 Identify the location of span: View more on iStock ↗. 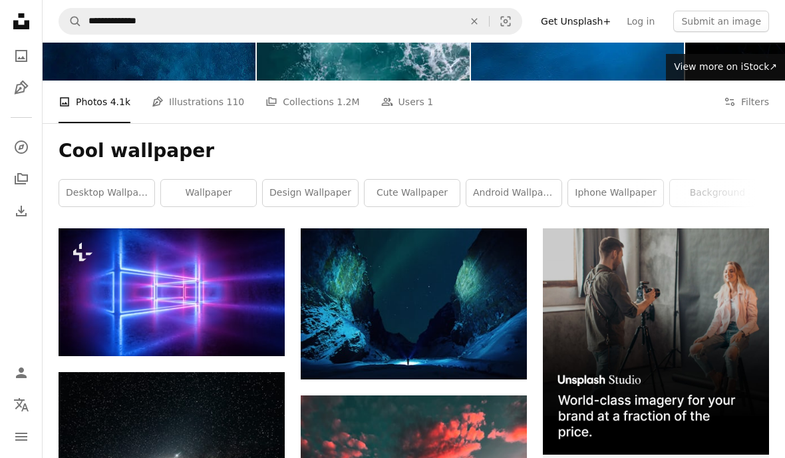
(725, 67).